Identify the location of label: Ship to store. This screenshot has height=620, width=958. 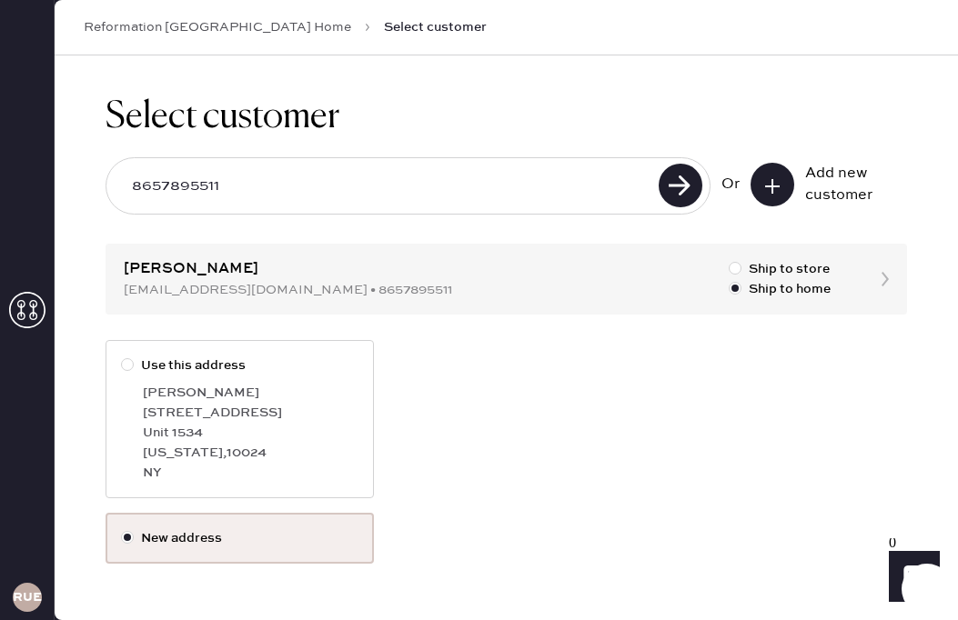
(779, 269).